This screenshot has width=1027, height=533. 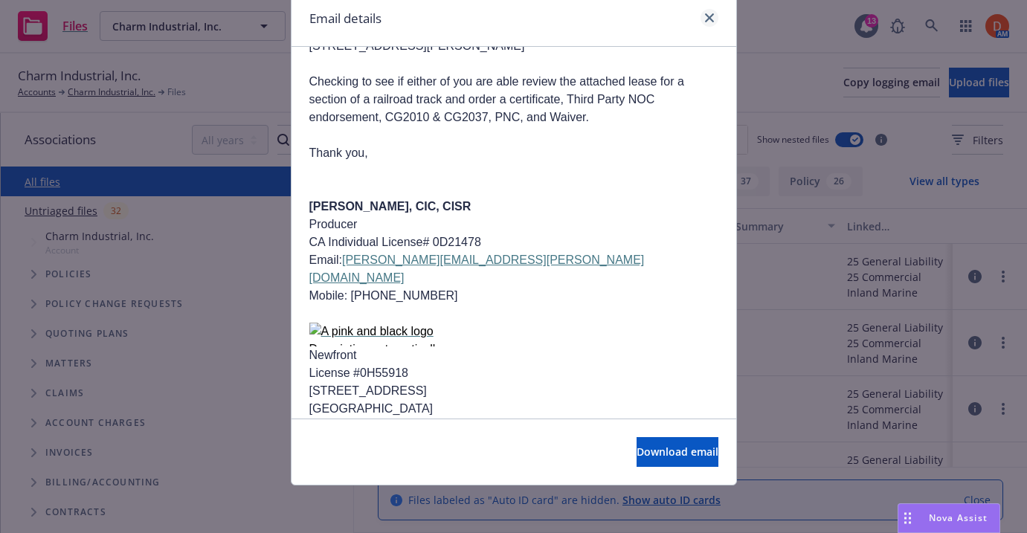 What do you see at coordinates (958, 518) in the screenshot?
I see `span: Nova Assist` at bounding box center [958, 518].